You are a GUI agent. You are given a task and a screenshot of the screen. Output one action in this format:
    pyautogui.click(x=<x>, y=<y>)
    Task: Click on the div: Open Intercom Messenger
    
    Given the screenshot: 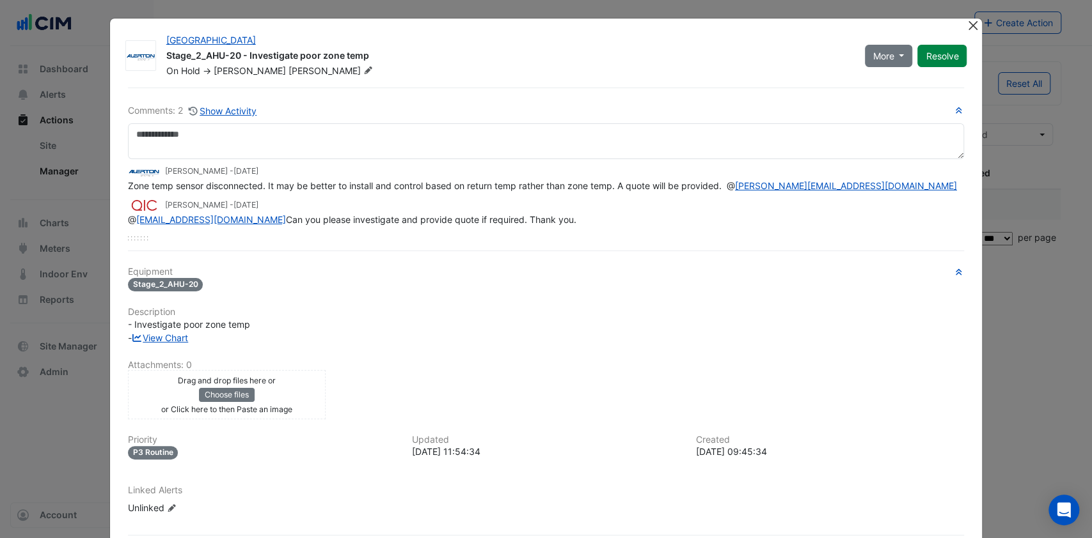 What is the action you would take?
    pyautogui.click(x=1063, y=510)
    